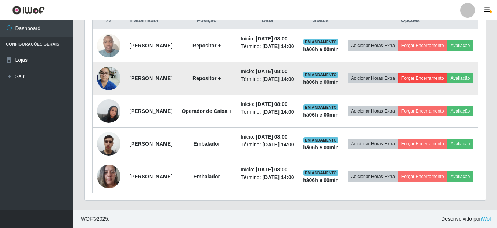 This screenshot has width=497, height=228. What do you see at coordinates (109, 45) in the screenshot?
I see `img: 1746382932878.jpeg` at bounding box center [109, 45].